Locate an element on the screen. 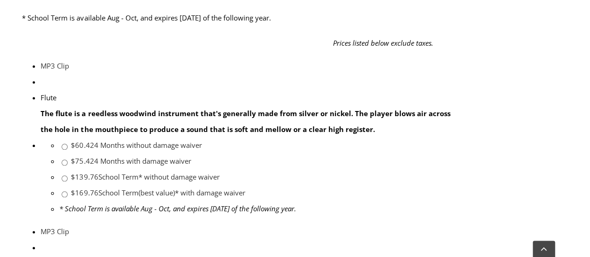  em: Prices listed below exclude taxes. is located at coordinates (383, 43).